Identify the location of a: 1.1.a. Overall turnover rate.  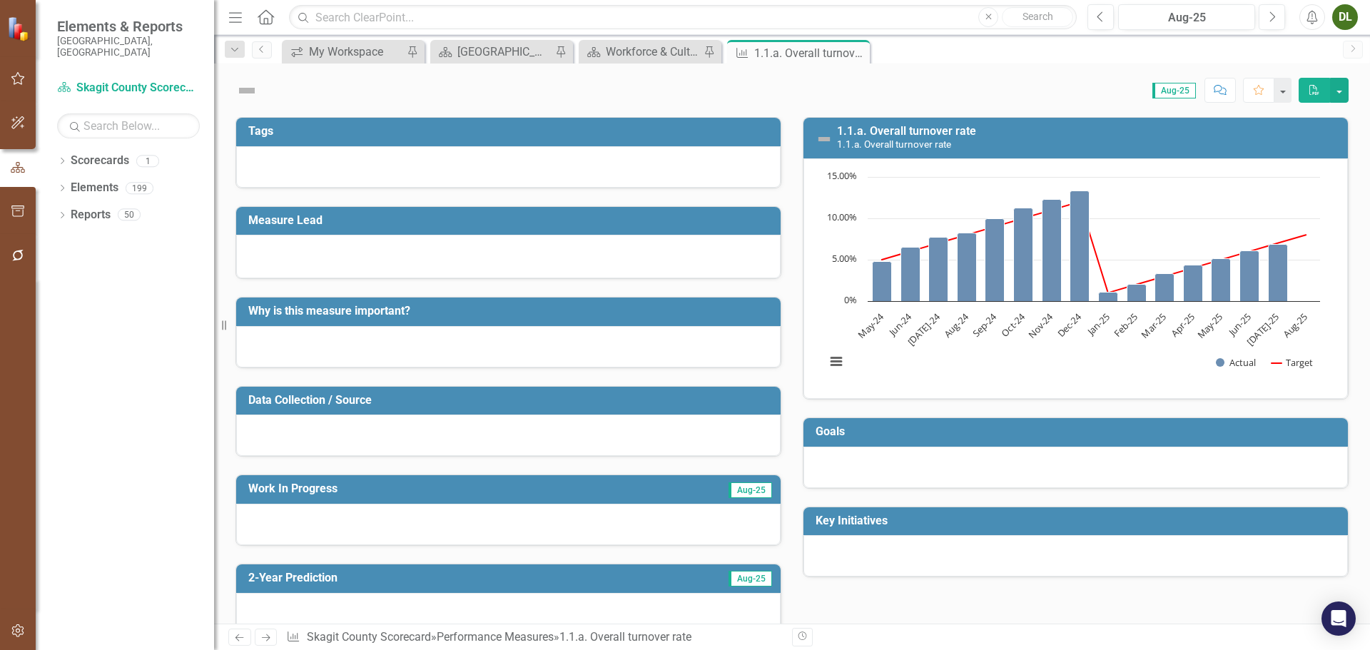
(906, 131).